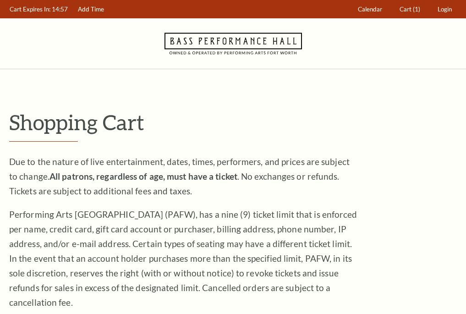 This screenshot has width=466, height=314. Describe the element at coordinates (179, 176) in the screenshot. I see `span: Due to the nature of live entertainment, dates, times, performers, and prices are subject to chan...` at that location.